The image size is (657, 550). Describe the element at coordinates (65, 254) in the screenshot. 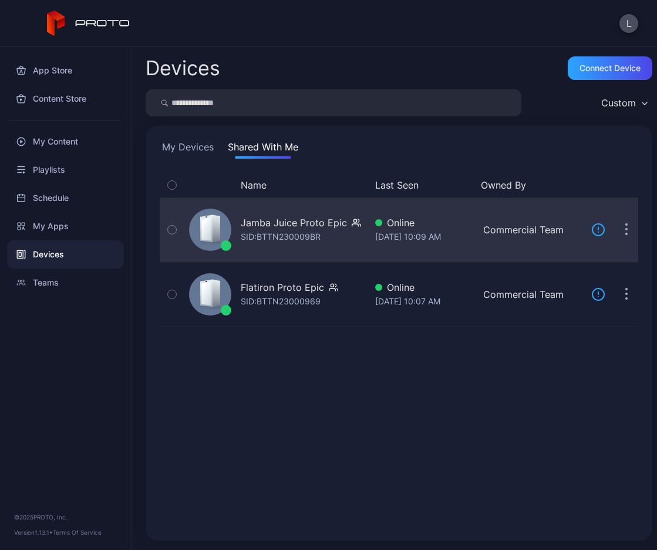

I see `div: Devices` at that location.